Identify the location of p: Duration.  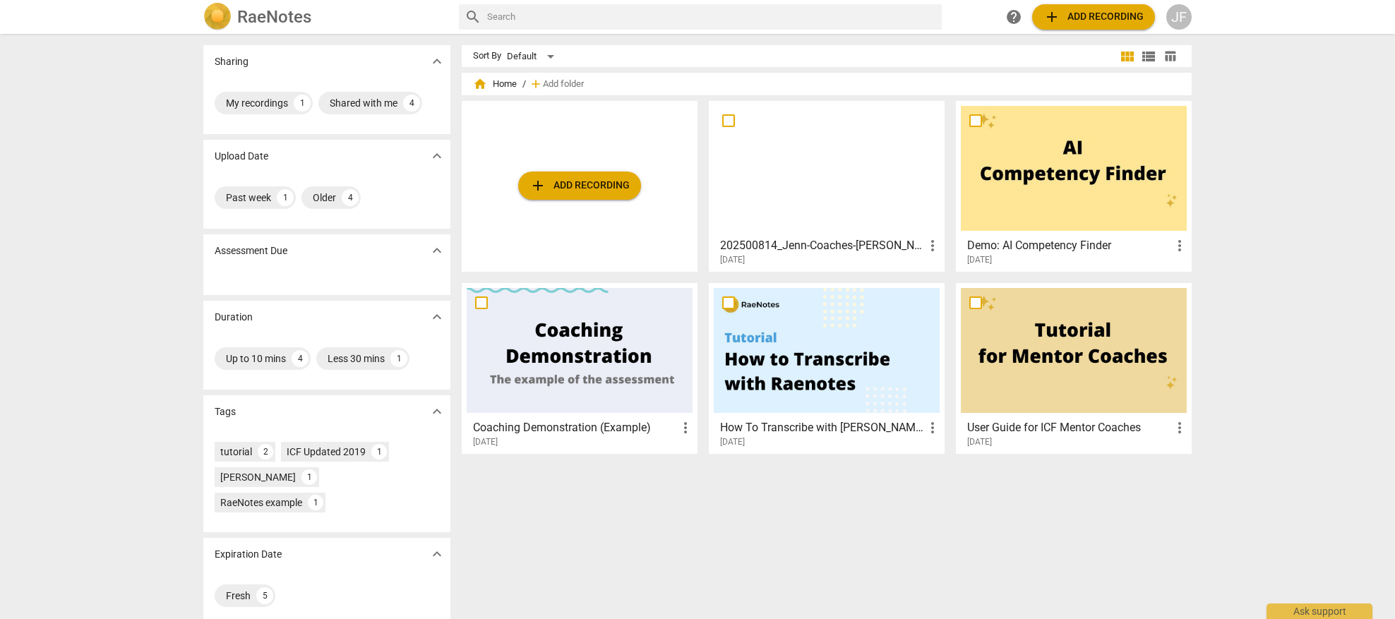
(234, 317).